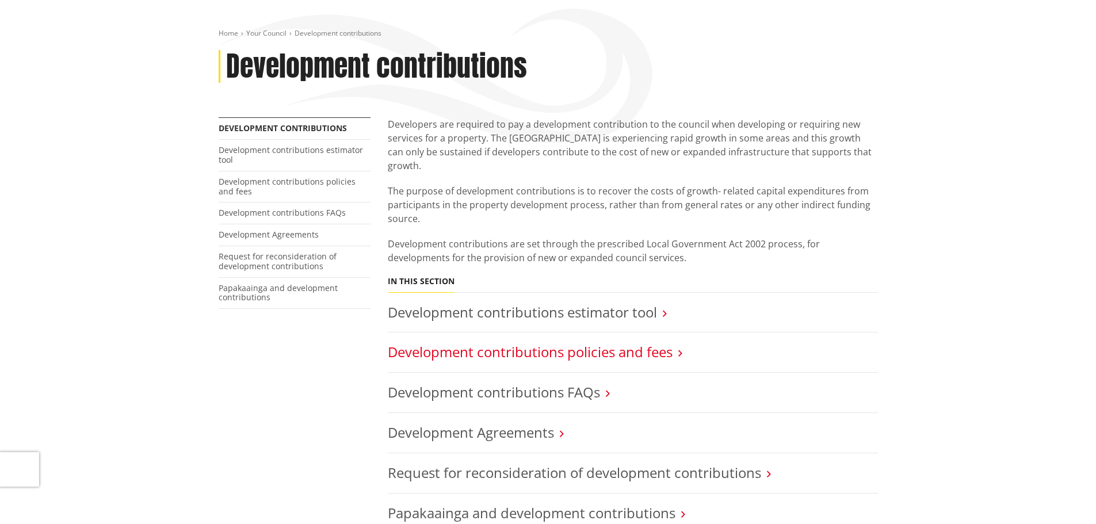  What do you see at coordinates (283, 128) in the screenshot?
I see `a: Development contributions` at bounding box center [283, 128].